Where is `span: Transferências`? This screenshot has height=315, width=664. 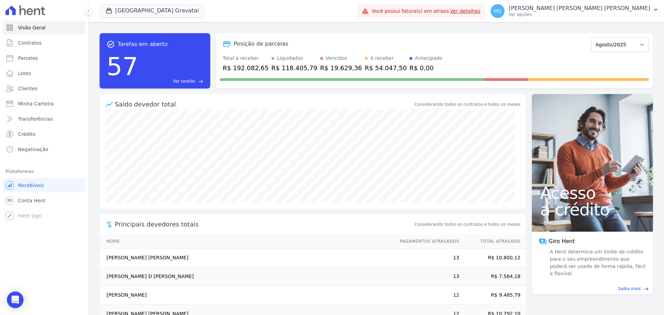 span: Transferências is located at coordinates (35, 119).